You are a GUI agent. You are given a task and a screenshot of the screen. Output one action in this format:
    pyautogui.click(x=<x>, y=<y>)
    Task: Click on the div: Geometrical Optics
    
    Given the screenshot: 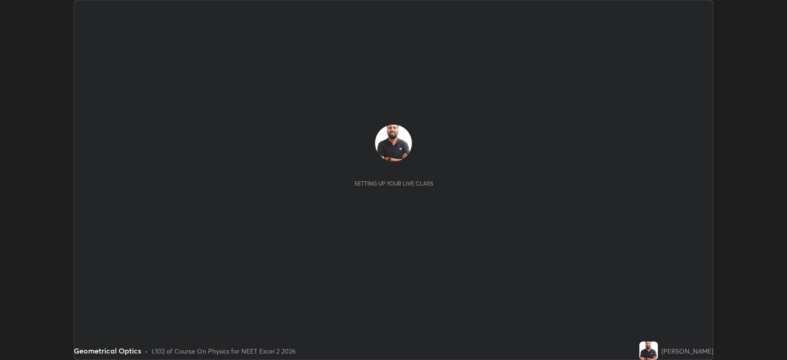 What is the action you would take?
    pyautogui.click(x=108, y=351)
    